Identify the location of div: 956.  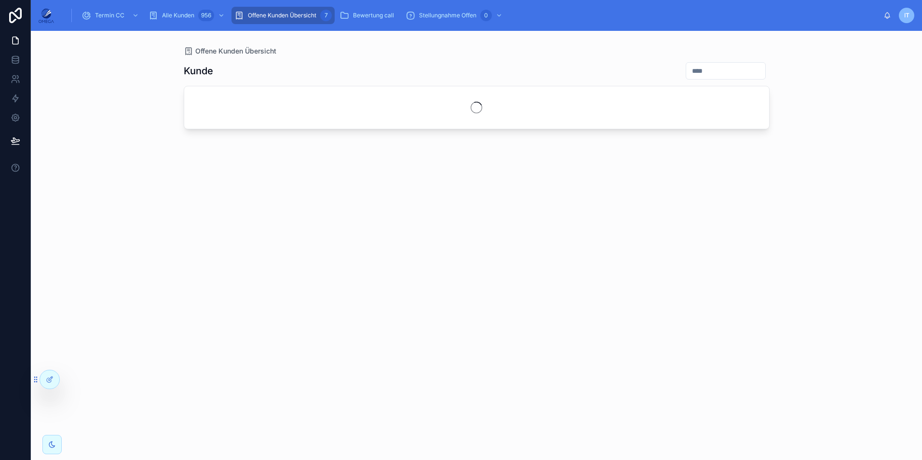
(206, 15).